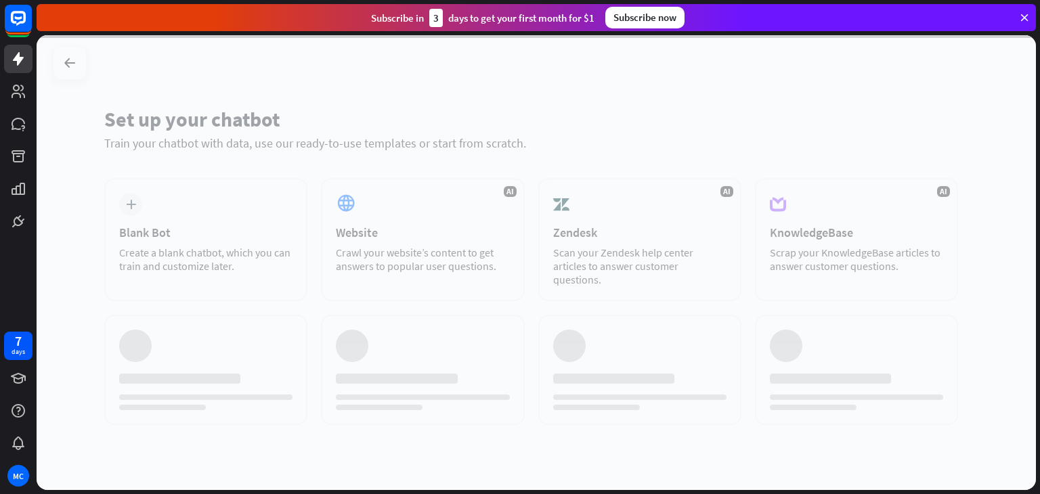 This screenshot has width=1040, height=494. I want to click on div: 7, so click(18, 341).